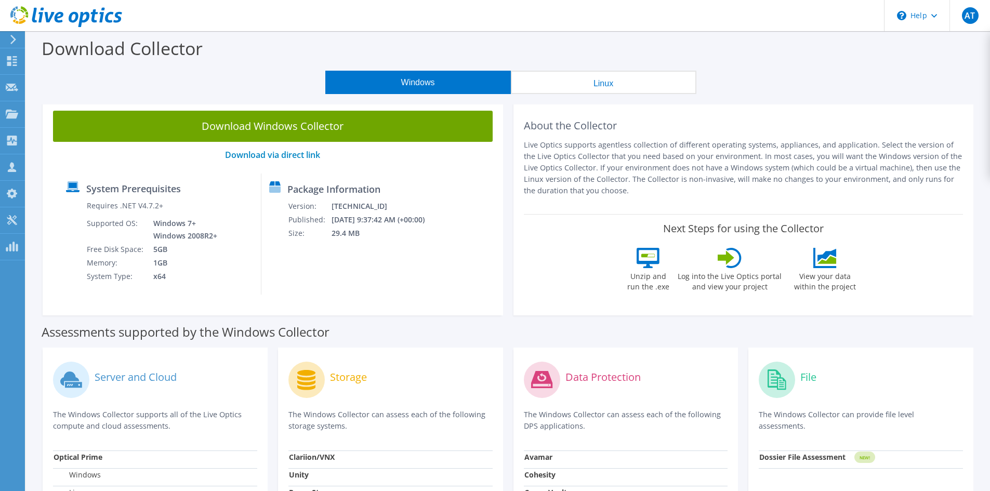 Image resolution: width=990 pixels, height=491 pixels. Describe the element at coordinates (116, 263) in the screenshot. I see `td: Memory:` at that location.